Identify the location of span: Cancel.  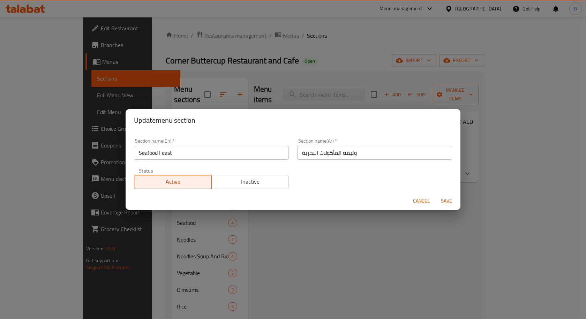
(422, 201).